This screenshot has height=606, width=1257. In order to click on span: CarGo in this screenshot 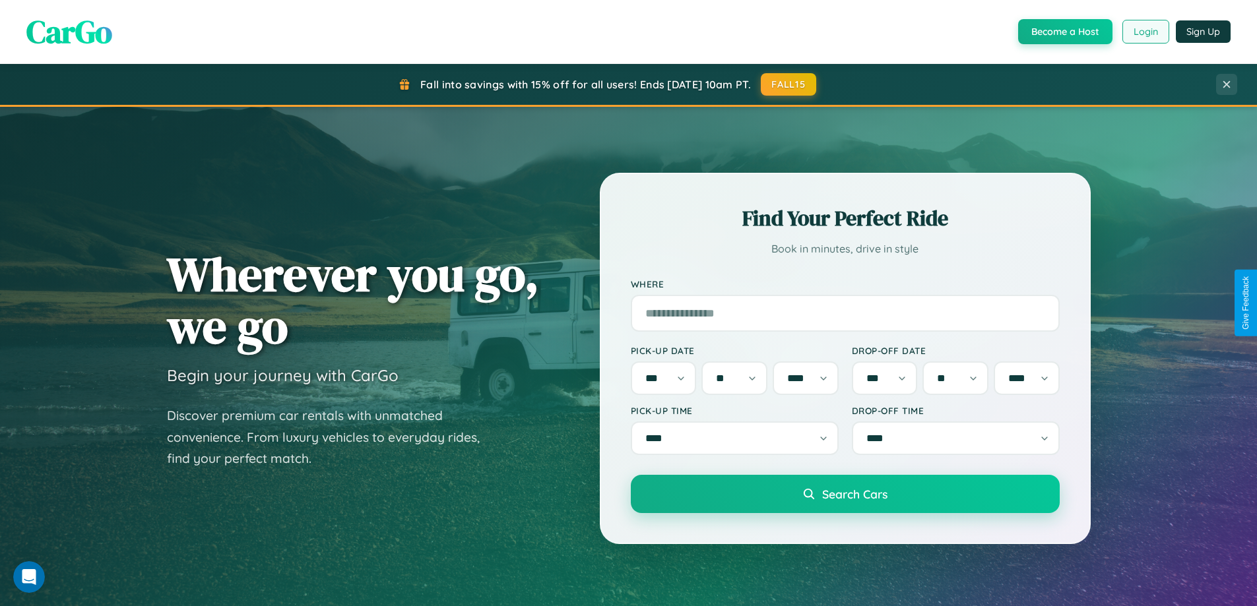, I will do `click(69, 32)`.